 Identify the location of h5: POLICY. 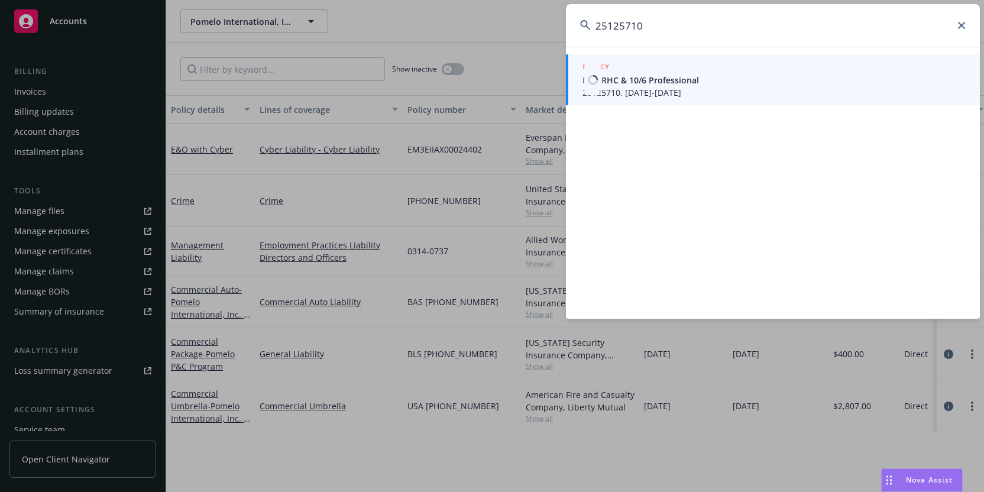
(596, 67).